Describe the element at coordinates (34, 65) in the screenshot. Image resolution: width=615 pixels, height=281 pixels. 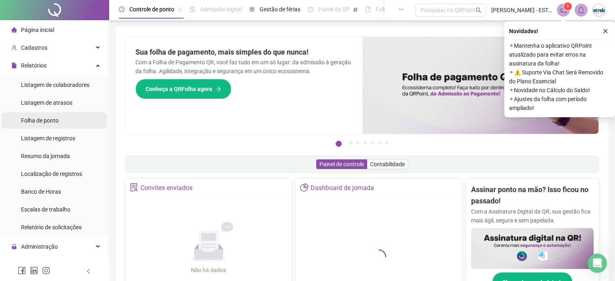
I see `span: Relatórios` at that location.